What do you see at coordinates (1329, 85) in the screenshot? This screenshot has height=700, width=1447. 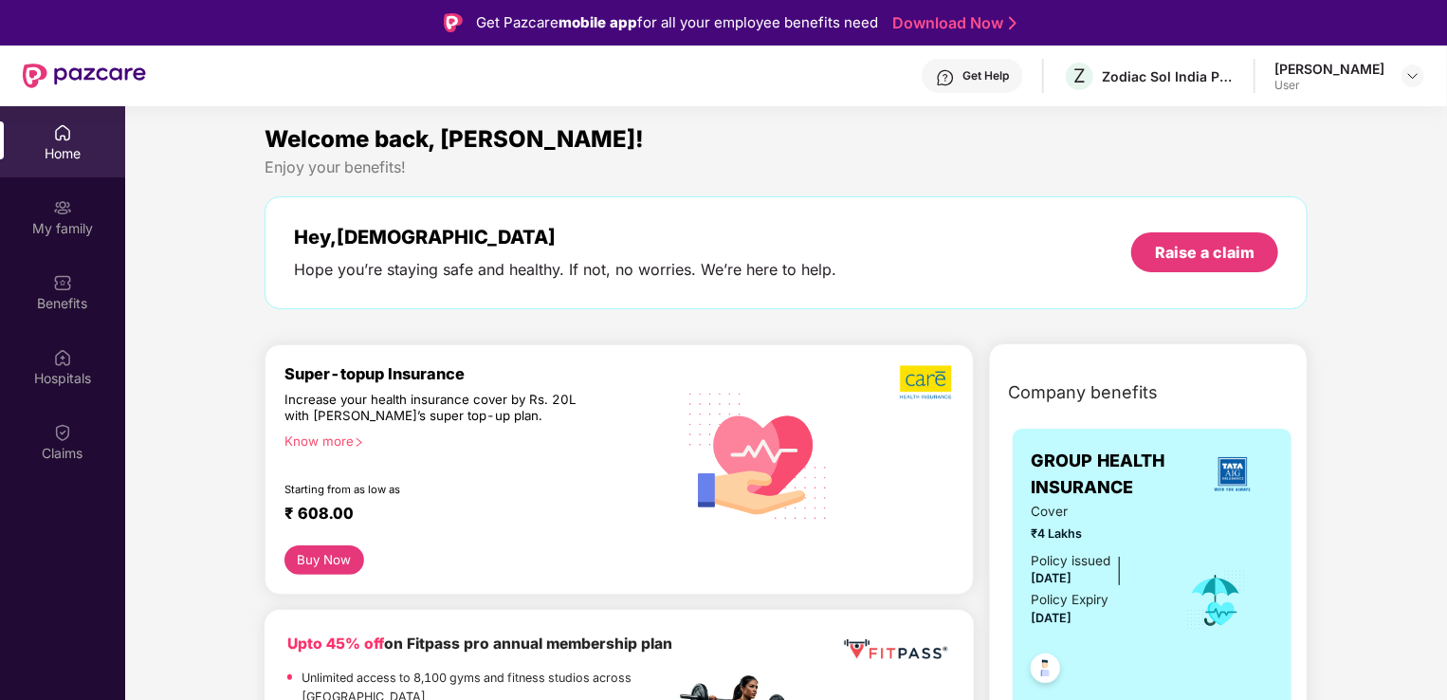 I see `div: User` at bounding box center [1329, 85].